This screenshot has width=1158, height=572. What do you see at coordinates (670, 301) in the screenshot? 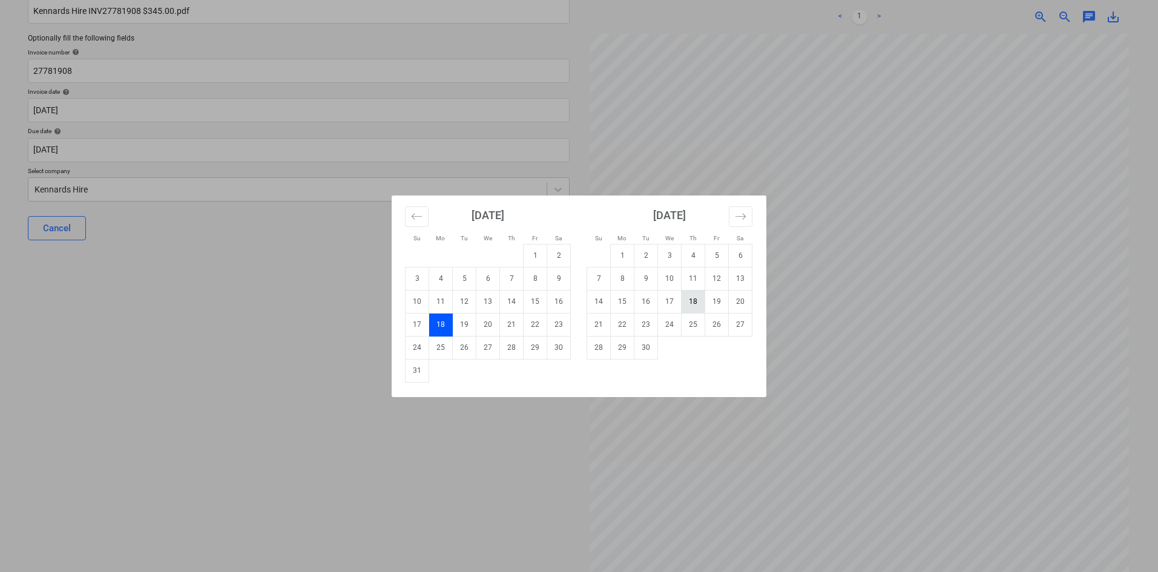
I see `td: Wednesday, September 17, 2025` at bounding box center [670, 301].